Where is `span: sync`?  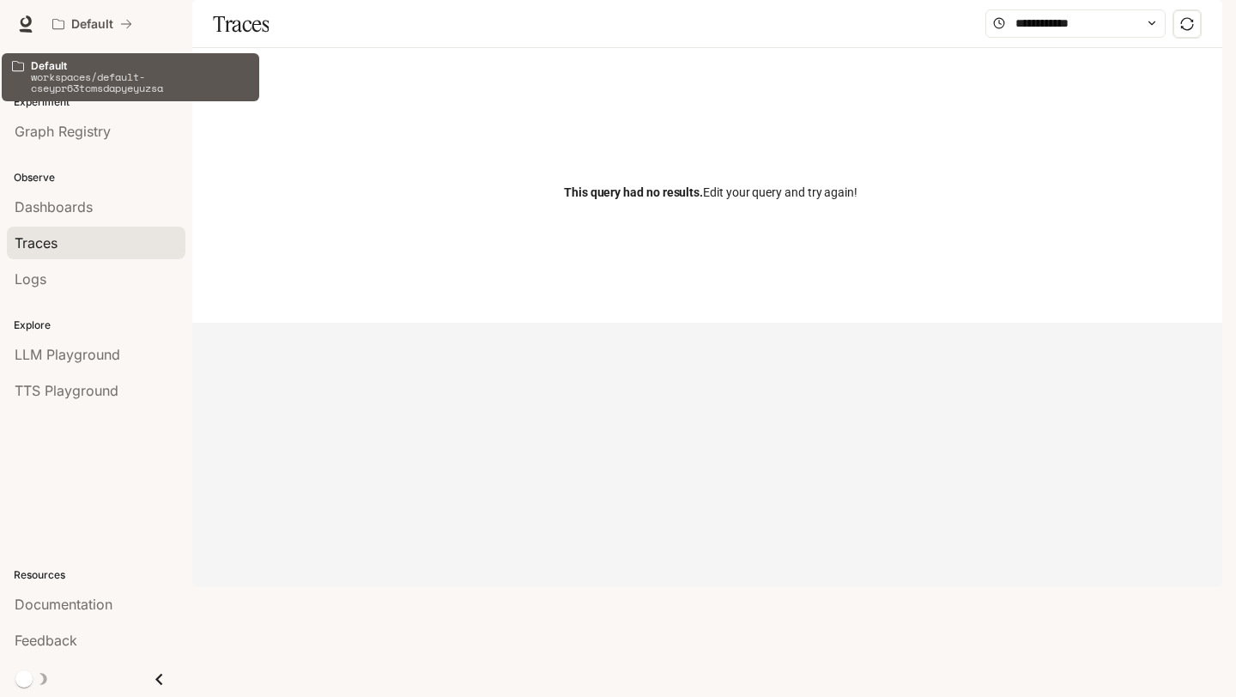 span: sync is located at coordinates (1187, 24).